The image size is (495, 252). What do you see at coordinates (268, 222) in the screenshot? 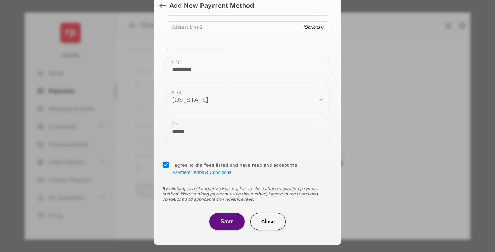
I see `button: Close` at bounding box center [268, 222].